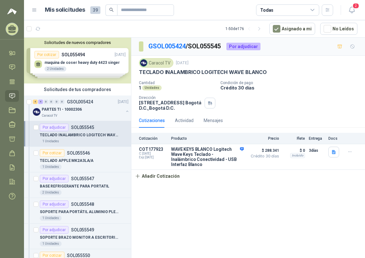 This screenshot has height=258, width=365. I want to click on p: $ 0, so click(294, 150).